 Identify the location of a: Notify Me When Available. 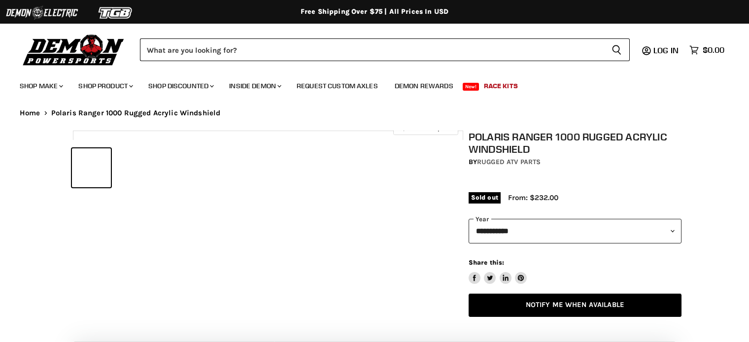
(575, 305).